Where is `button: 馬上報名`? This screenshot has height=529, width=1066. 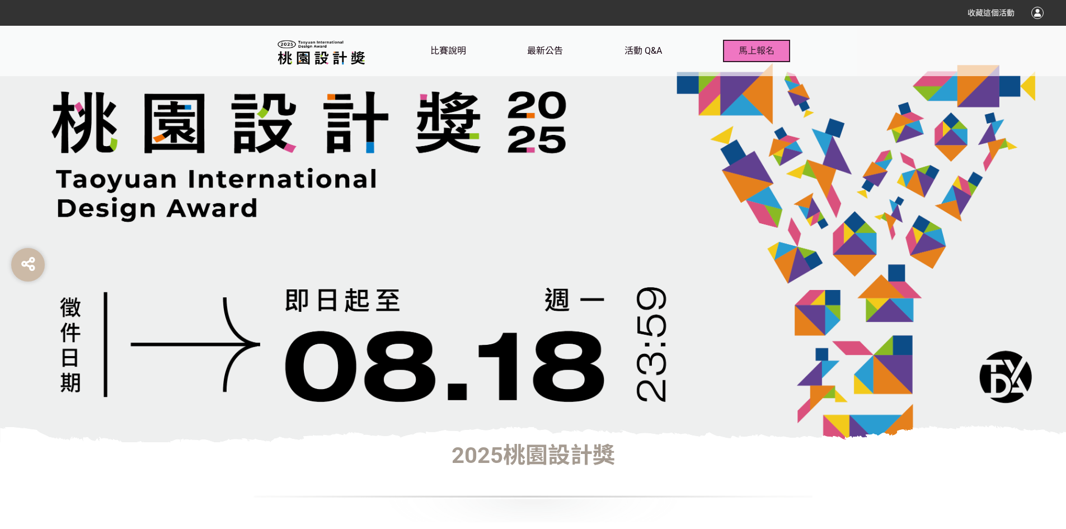 button: 馬上報名 is located at coordinates (756, 51).